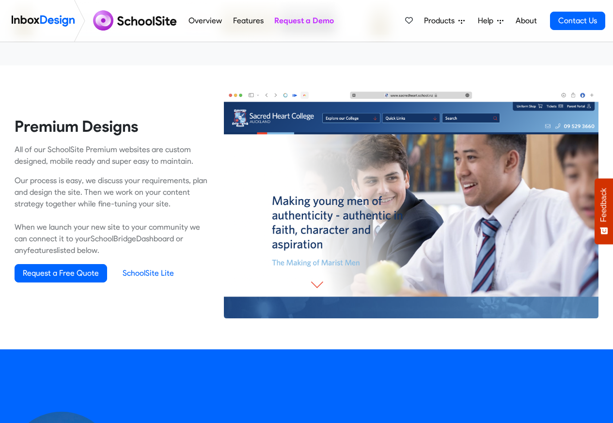 The width and height of the screenshot is (613, 423). I want to click on a: Request a Free Quote, so click(61, 273).